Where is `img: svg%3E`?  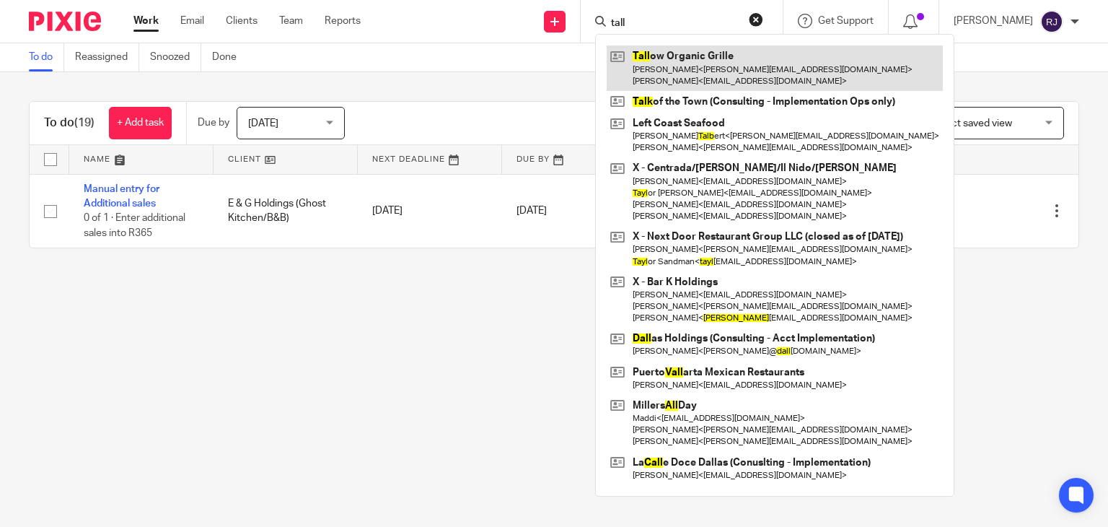 img: svg%3E is located at coordinates (1052, 22).